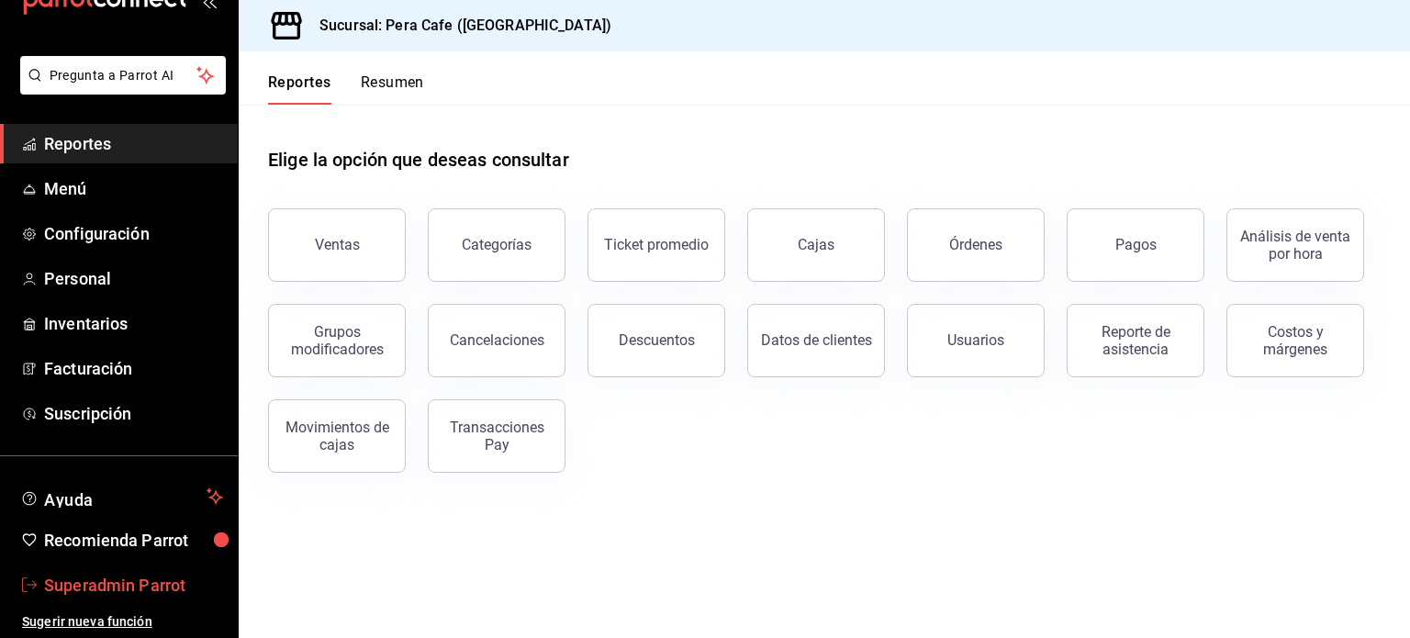 The image size is (1410, 638). Describe the element at coordinates (1295, 341) in the screenshot. I see `div: Costos y márgenes` at that location.